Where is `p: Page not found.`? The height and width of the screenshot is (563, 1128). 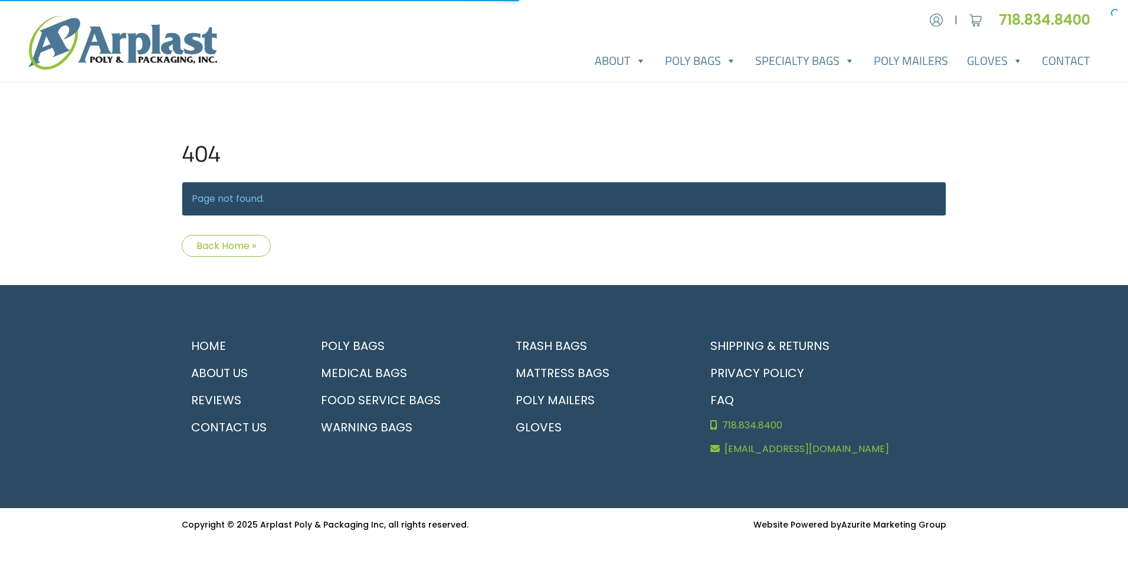 p: Page not found. is located at coordinates (564, 199).